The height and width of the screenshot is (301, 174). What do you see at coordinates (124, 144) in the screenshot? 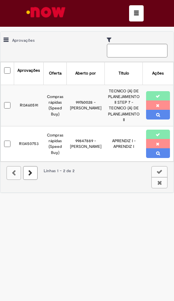
I see `td: APRENDIZ I - APRENDIZ I` at bounding box center [124, 144].